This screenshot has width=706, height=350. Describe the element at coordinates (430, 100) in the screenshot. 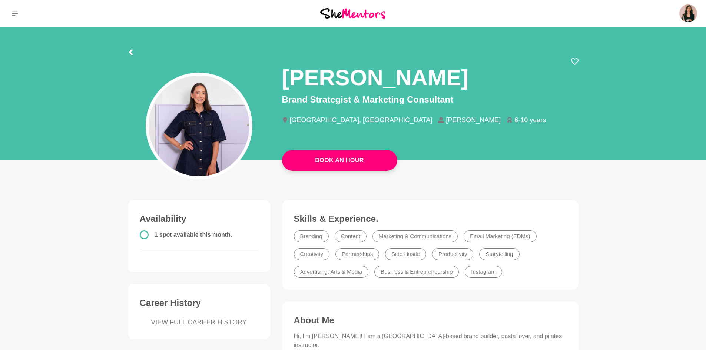

I see `p: Brand Strategist & Marketing Consultant` at that location.